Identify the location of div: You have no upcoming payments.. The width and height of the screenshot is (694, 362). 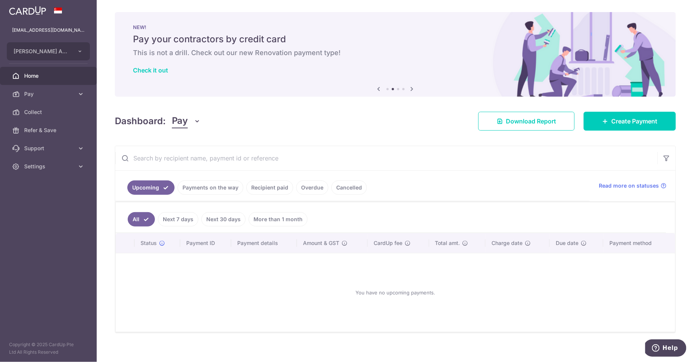
(395, 293).